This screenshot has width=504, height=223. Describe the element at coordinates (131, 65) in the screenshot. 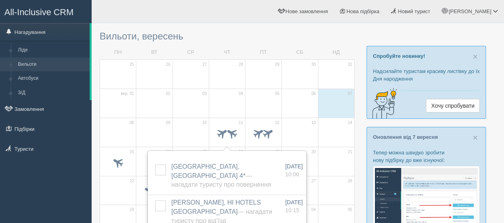

I see `span: 25` at that location.